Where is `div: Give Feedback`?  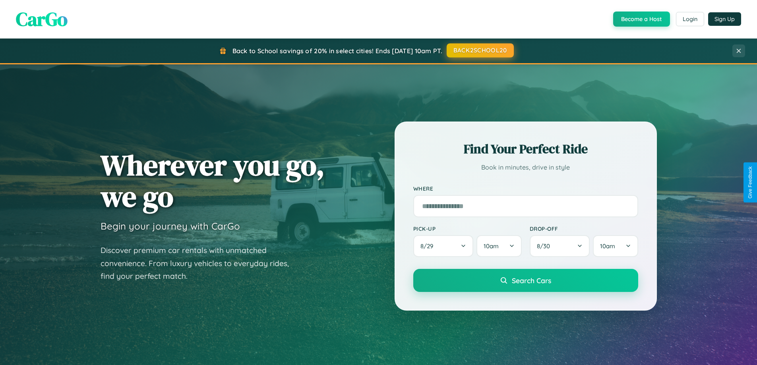
div: Give Feedback is located at coordinates (750, 182).